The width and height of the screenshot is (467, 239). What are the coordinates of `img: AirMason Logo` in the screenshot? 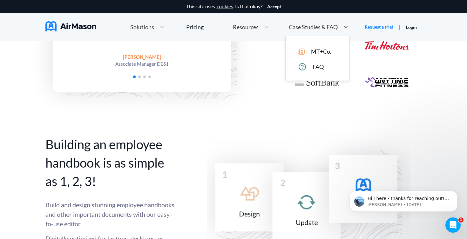 It's located at (71, 26).